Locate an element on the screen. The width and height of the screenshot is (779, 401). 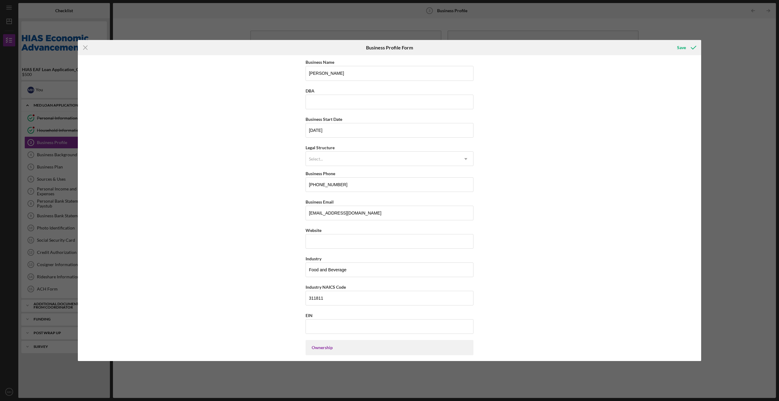
label: Business Start Date is located at coordinates (324, 119).